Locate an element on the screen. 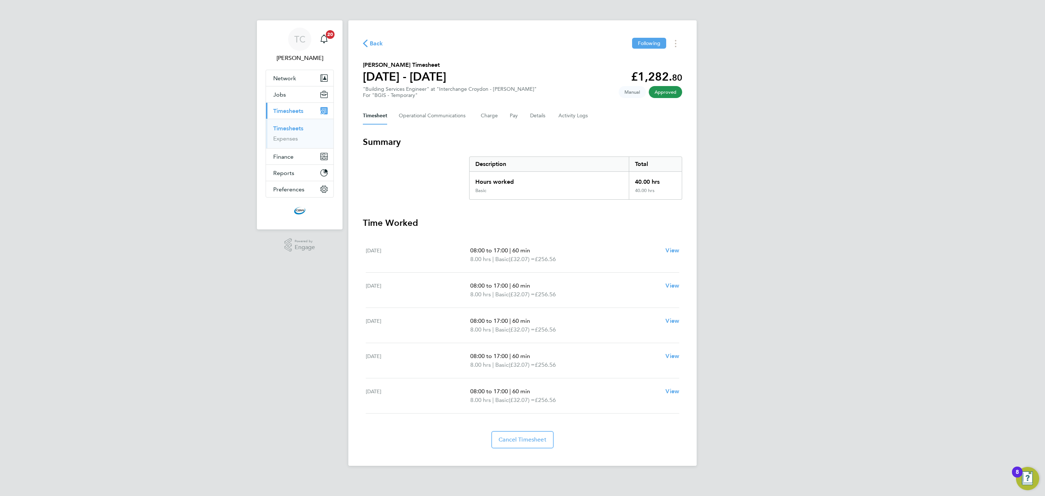  a: Powered byEngage is located at coordinates (300, 245).